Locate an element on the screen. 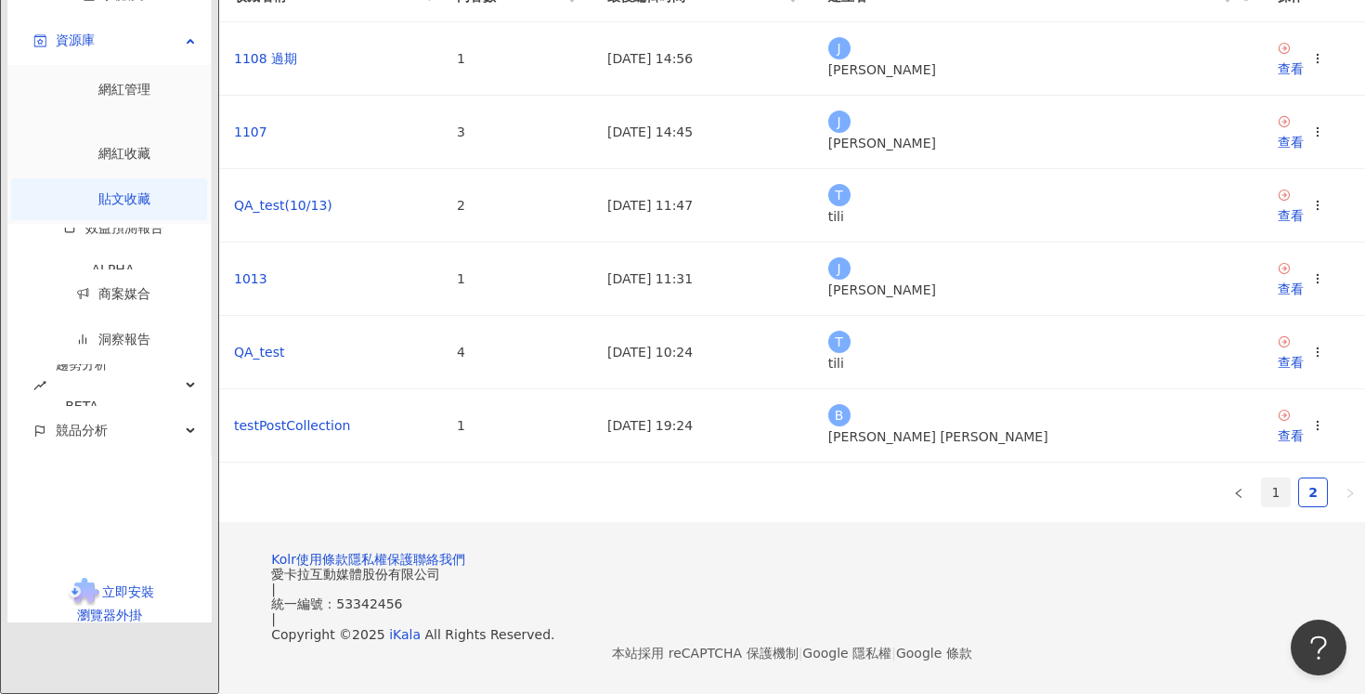 The height and width of the screenshot is (694, 1365). span: right is located at coordinates (1350, 493).